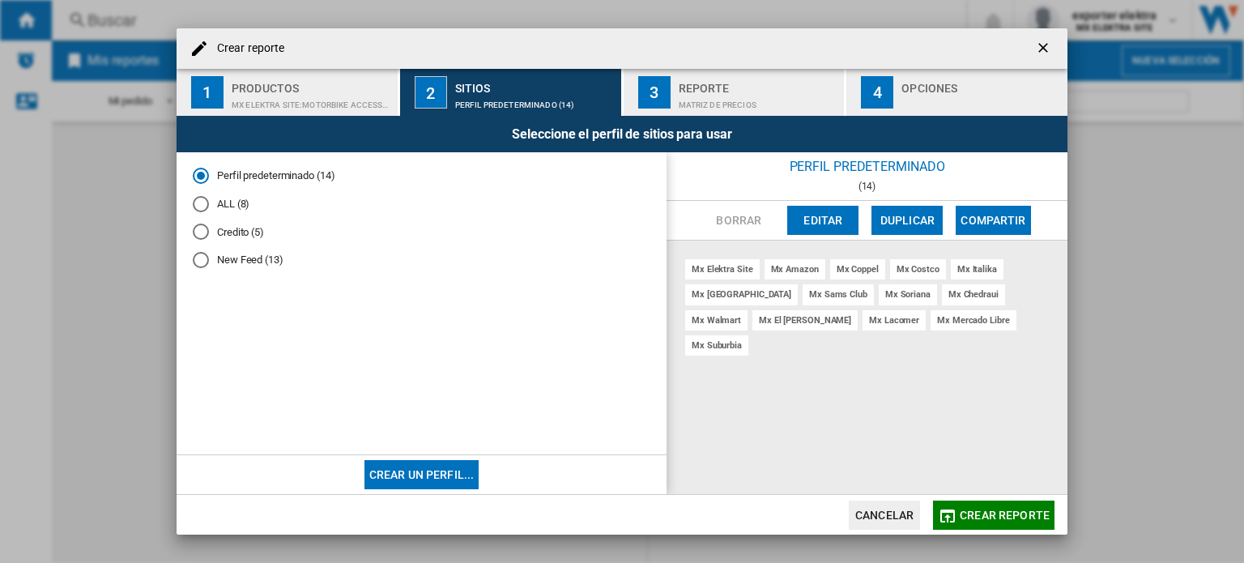  What do you see at coordinates (207, 92) in the screenshot?
I see `div: 1` at bounding box center [207, 92].